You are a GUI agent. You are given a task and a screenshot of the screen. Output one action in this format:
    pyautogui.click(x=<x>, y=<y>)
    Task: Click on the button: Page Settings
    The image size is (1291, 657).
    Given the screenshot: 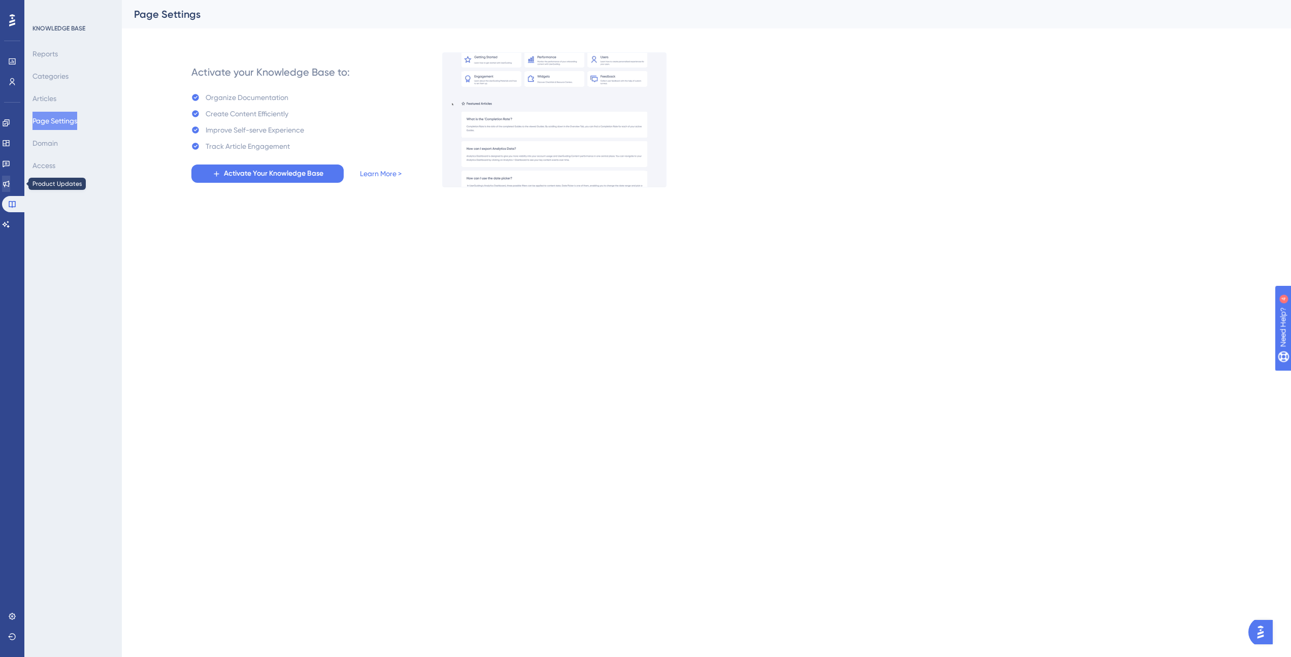 What is the action you would take?
    pyautogui.click(x=55, y=121)
    